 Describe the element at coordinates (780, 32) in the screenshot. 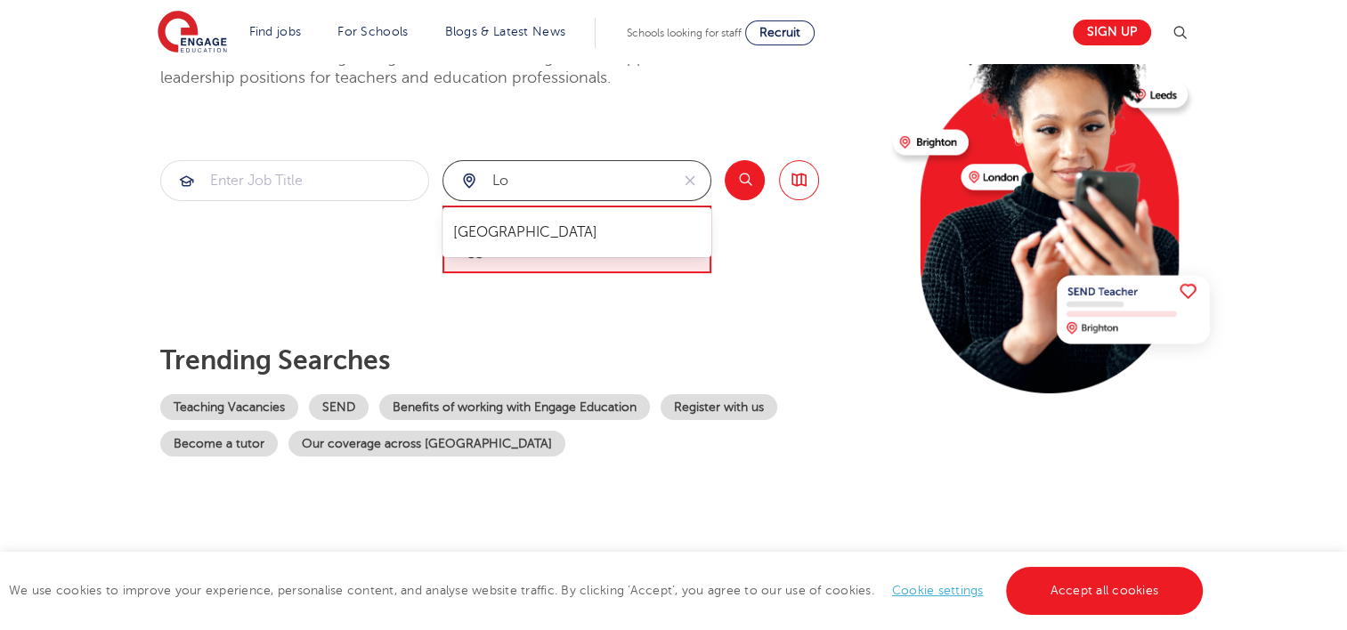

I see `span: Recruit` at that location.